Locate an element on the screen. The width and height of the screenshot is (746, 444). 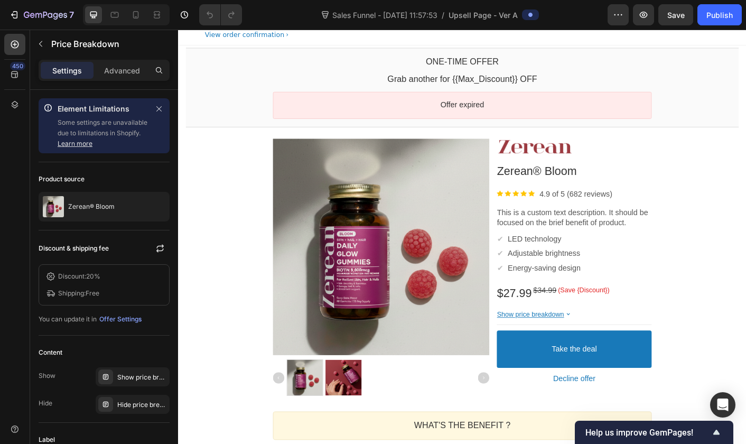
div: Hide is located at coordinates (45, 403).